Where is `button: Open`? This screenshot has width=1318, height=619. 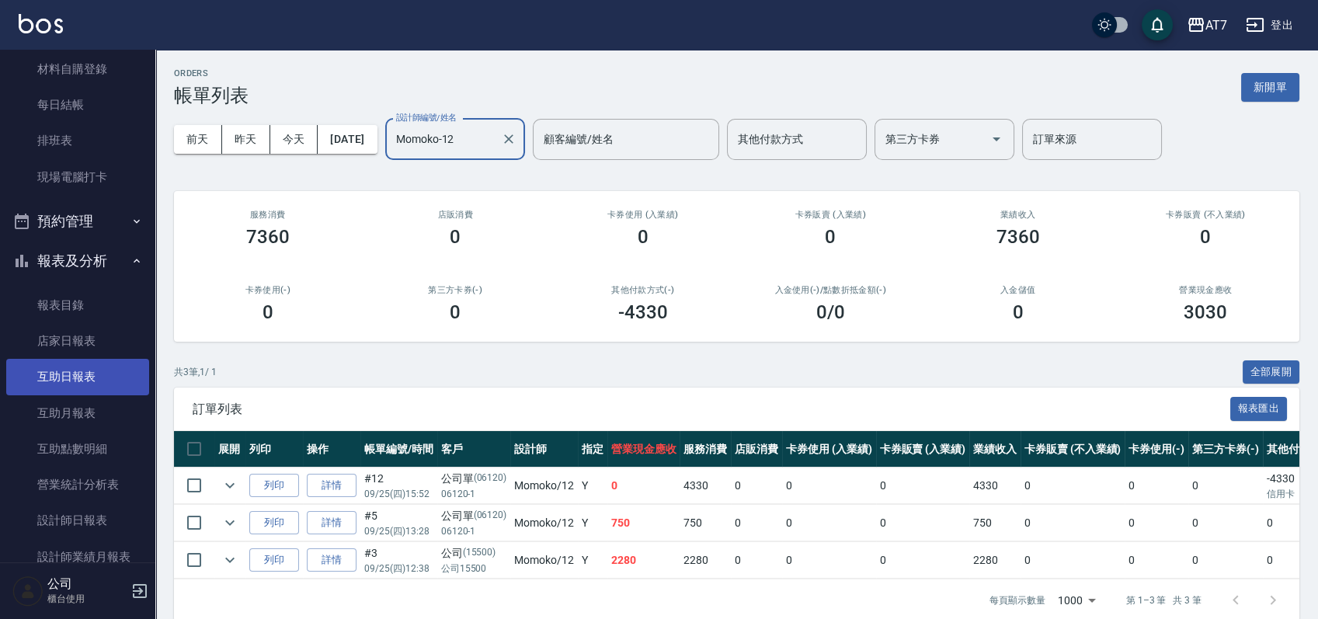 button: Open is located at coordinates (996, 139).